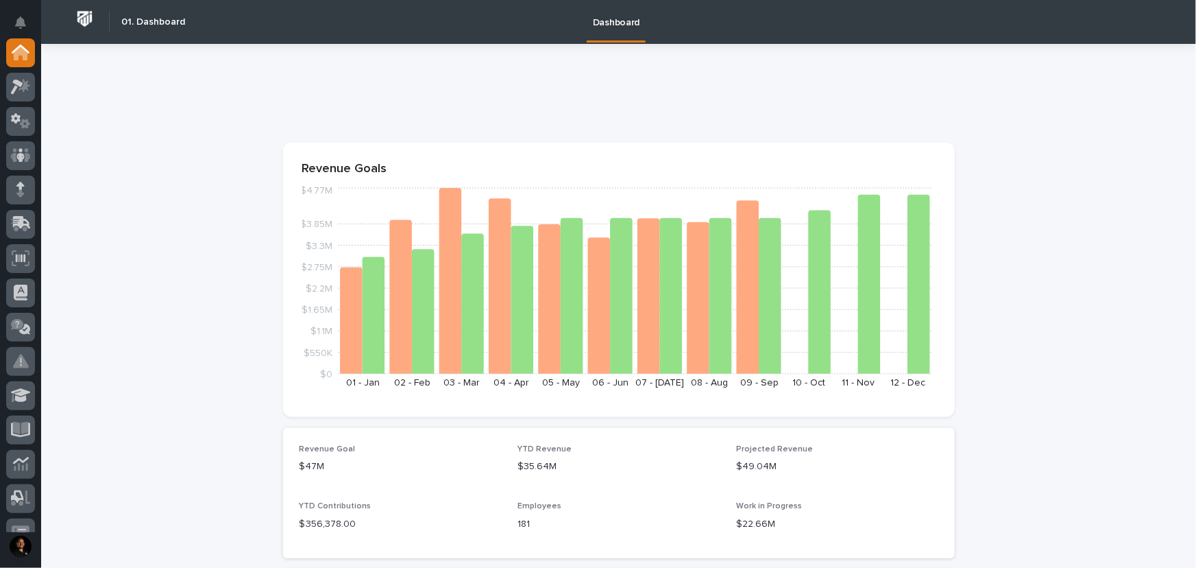  What do you see at coordinates (908, 383) in the screenshot?
I see `text: 12 - Dec` at bounding box center [908, 383].